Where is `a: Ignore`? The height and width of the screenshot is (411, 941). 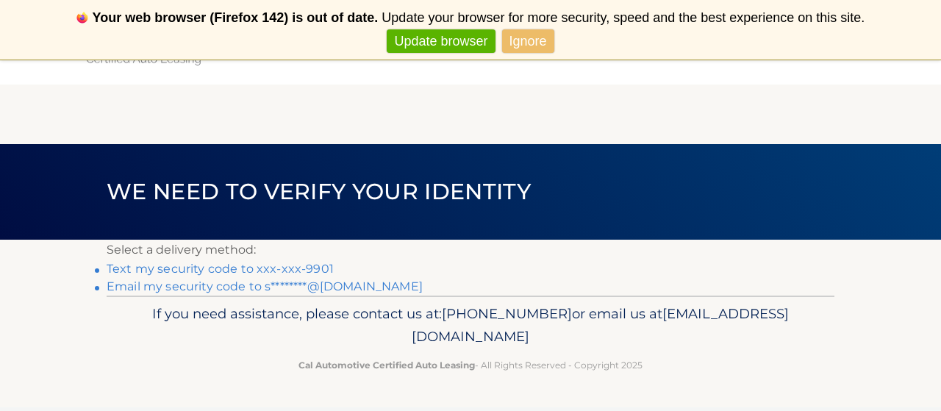
a: Ignore is located at coordinates (528, 41).